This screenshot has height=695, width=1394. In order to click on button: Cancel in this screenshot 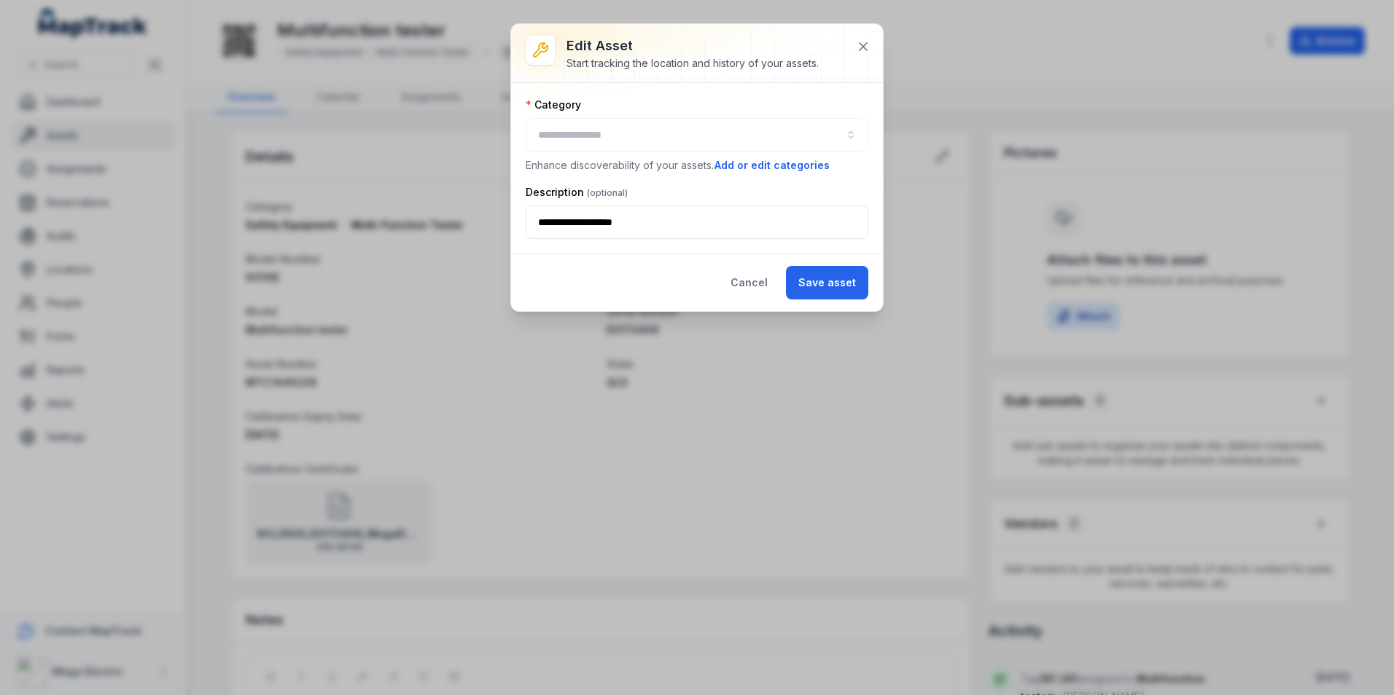, I will do `click(749, 283)`.